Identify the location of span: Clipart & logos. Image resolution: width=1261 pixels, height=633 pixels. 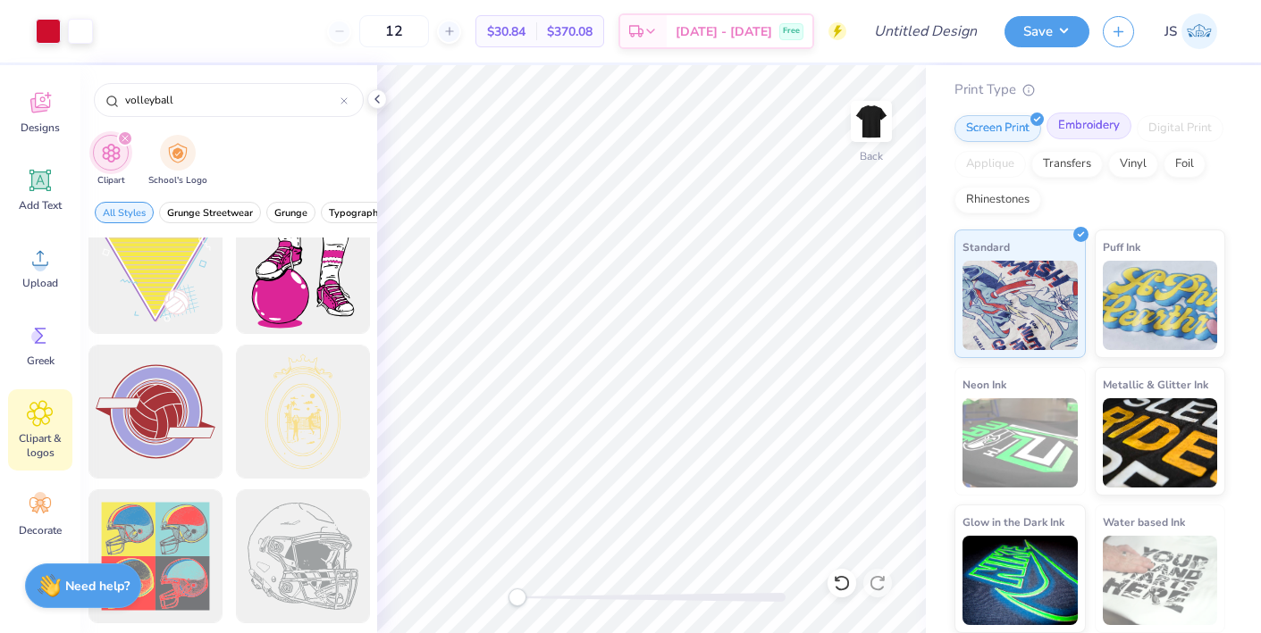
(40, 446).